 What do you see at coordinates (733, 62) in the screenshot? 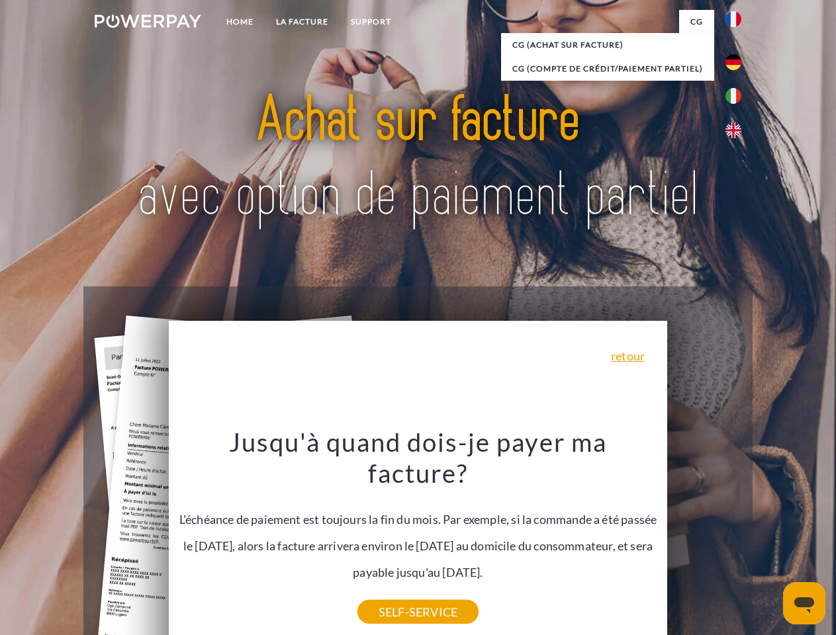
I see `img: de` at bounding box center [733, 62].